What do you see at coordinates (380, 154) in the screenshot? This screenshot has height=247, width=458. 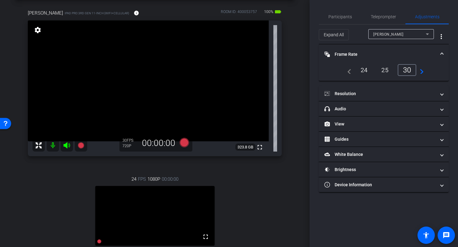 I see `mat-panel-title: White Balance` at bounding box center [380, 154].